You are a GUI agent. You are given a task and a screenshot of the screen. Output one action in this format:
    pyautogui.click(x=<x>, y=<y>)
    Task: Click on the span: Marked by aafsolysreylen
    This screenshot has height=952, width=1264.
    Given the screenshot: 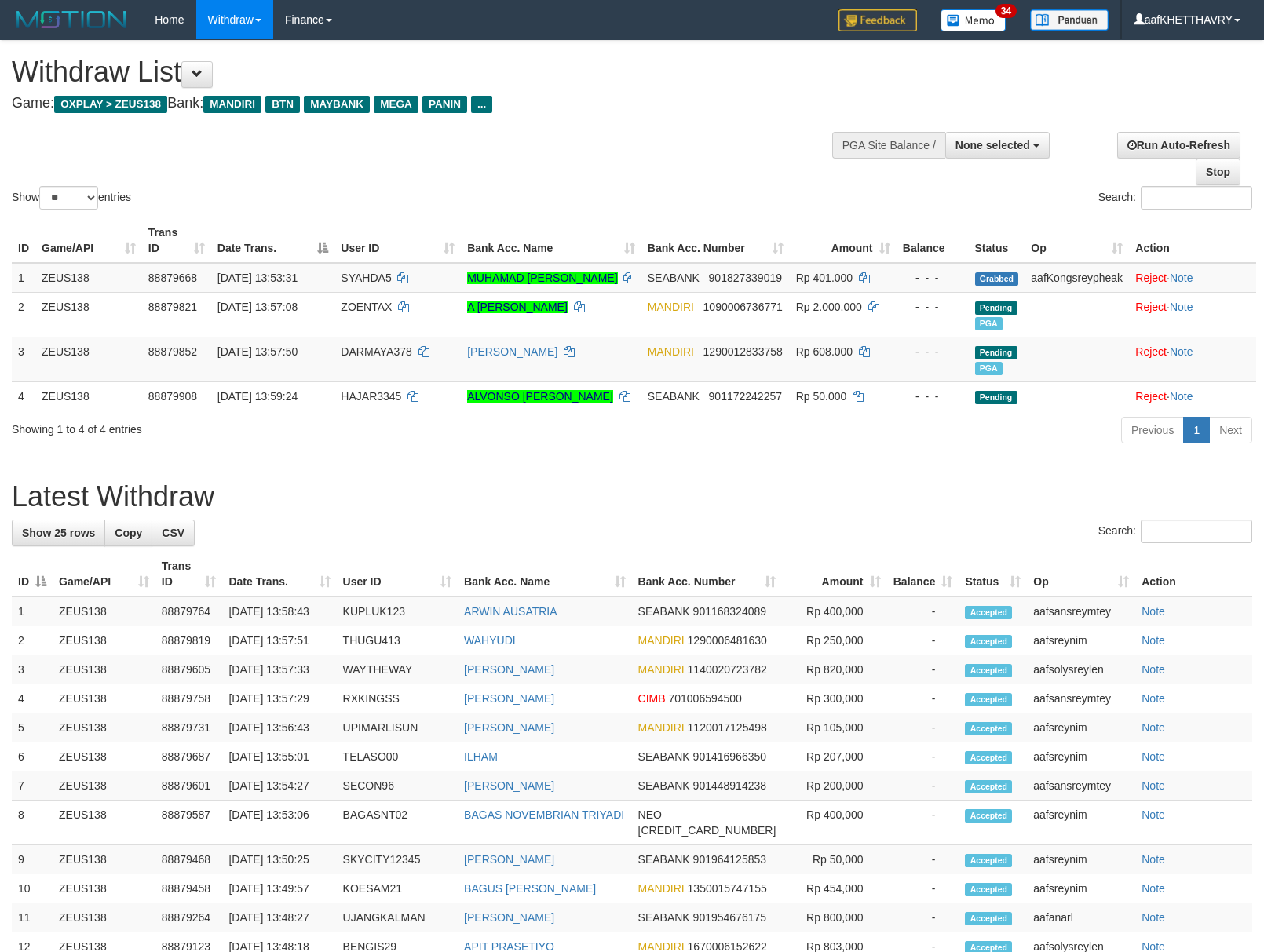 What is the action you would take?
    pyautogui.click(x=989, y=368)
    